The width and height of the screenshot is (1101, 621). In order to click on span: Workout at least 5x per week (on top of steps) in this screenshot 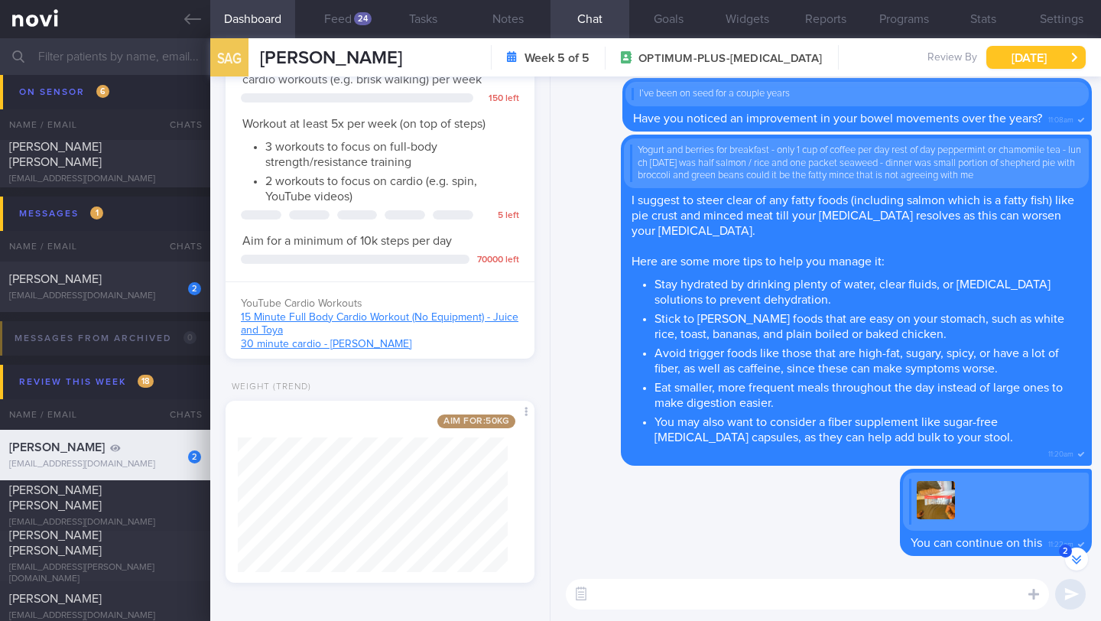, I will do `click(364, 124)`.